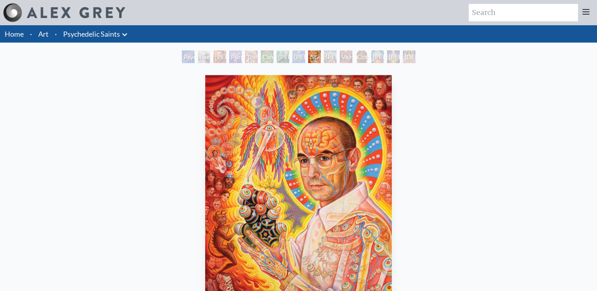  What do you see at coordinates (346, 57) in the screenshot?
I see `div: Vajra Guru` at bounding box center [346, 57].